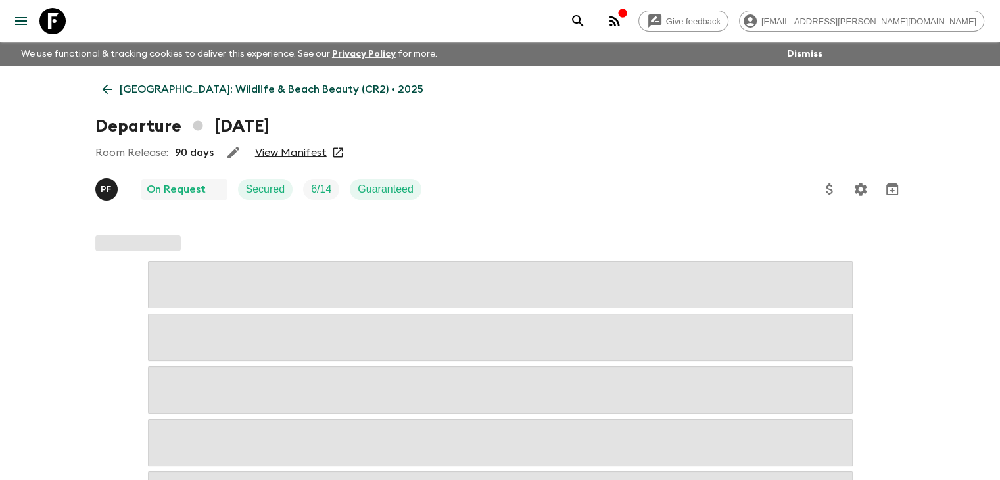  What do you see at coordinates (266, 189) in the screenshot?
I see `div: Secured` at bounding box center [266, 189].